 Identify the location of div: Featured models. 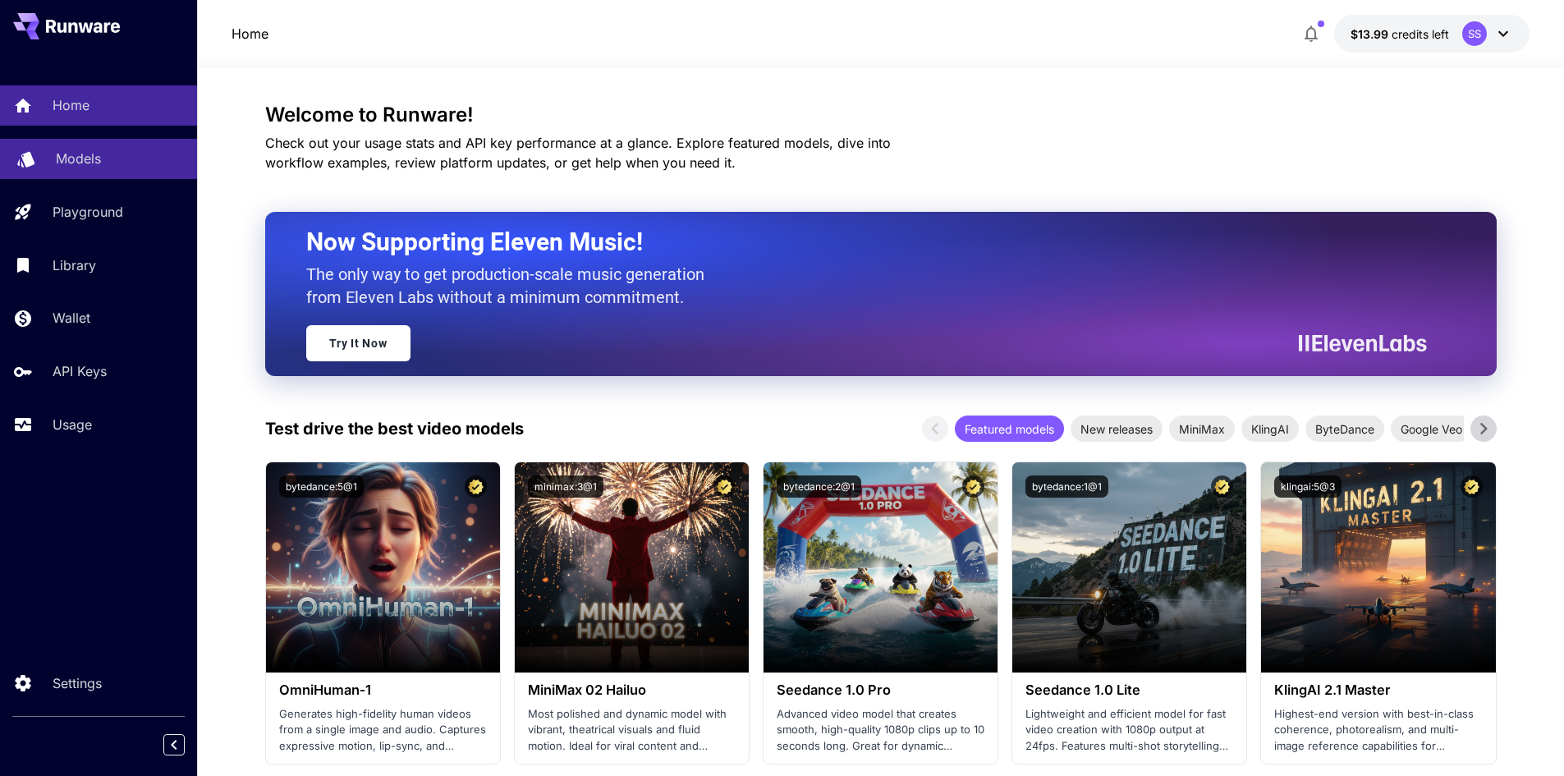
(1009, 429).